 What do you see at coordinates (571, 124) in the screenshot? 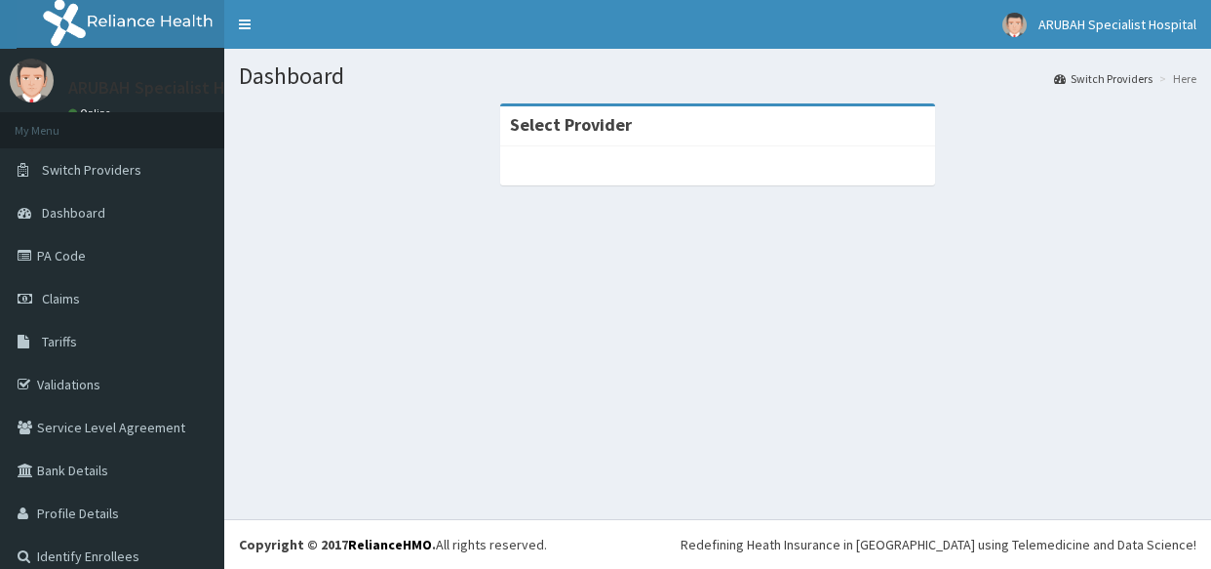
I see `strong: Select Provider` at bounding box center [571, 124].